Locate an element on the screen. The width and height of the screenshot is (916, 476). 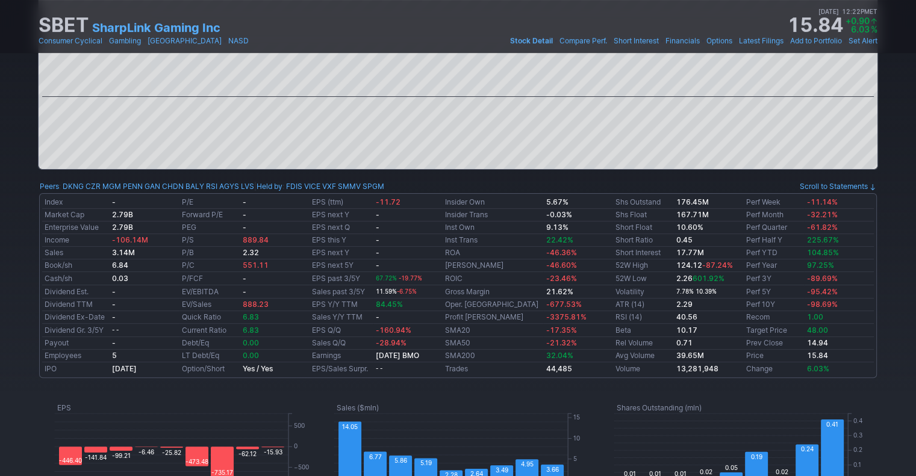
text: 0.1 is located at coordinates (857, 465).